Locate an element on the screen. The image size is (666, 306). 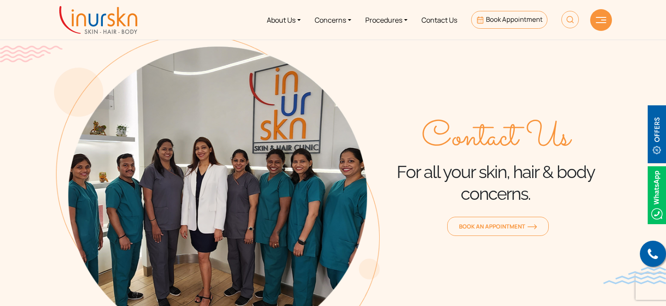
a: Book Appointment is located at coordinates (509, 20).